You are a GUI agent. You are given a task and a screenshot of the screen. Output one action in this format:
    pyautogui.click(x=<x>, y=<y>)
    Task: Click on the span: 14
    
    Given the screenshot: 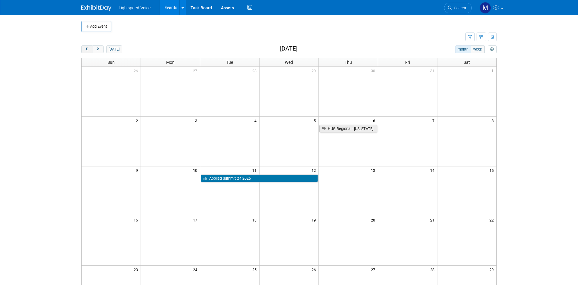 What is the action you would take?
    pyautogui.click(x=433, y=170)
    